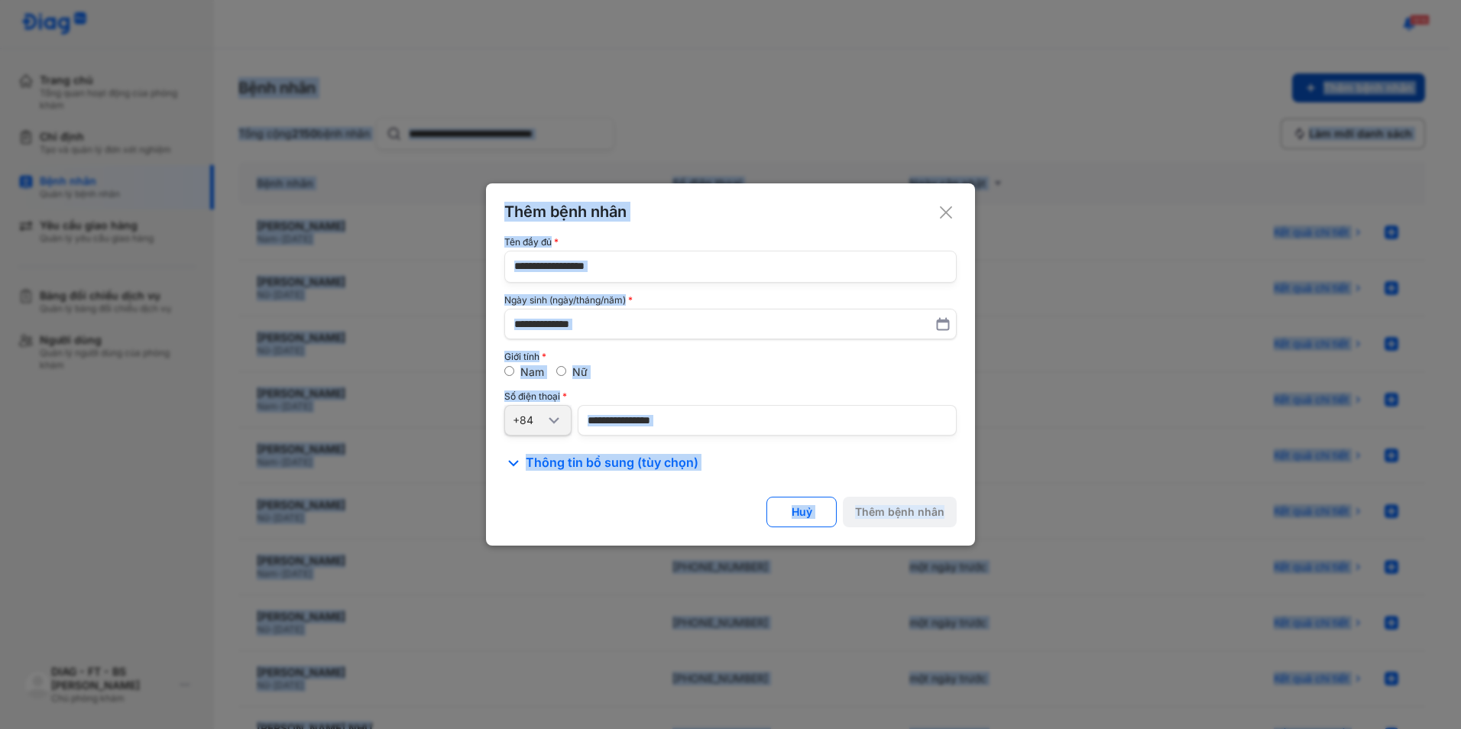 This screenshot has height=729, width=1461. Describe the element at coordinates (899, 512) in the screenshot. I see `button: Thêm bệnh nhân` at that location.